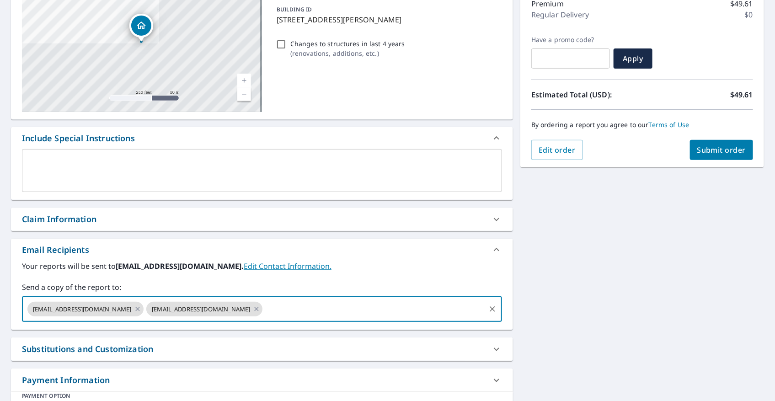  Describe the element at coordinates (141, 28) in the screenshot. I see `div: Dropped pin, building 1, Residential property, 1901 Logan Ave S Minneapolis, MN 55403` at that location.